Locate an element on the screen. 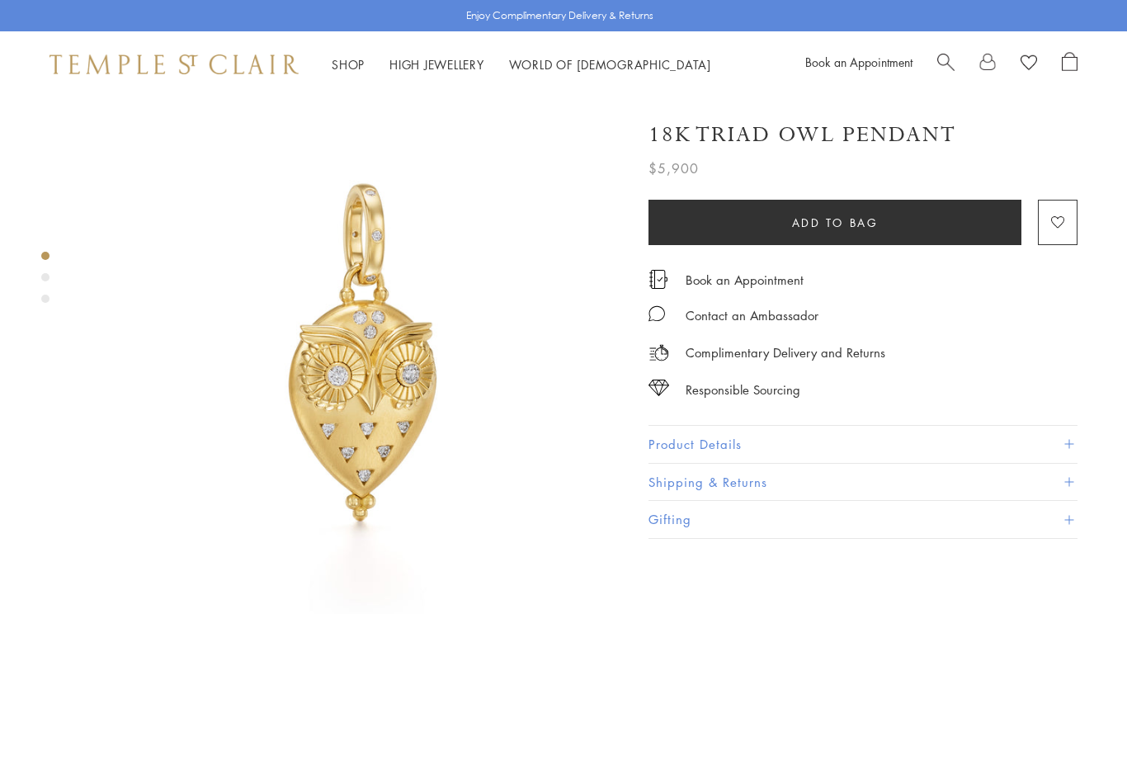 Image resolution: width=1127 pixels, height=784 pixels. p: Complimentary Delivery and Returns is located at coordinates (785, 352).